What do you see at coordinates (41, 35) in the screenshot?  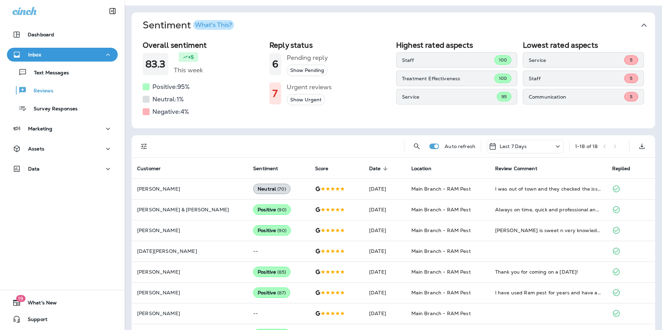 I see `p: Dashboard` at bounding box center [41, 35].